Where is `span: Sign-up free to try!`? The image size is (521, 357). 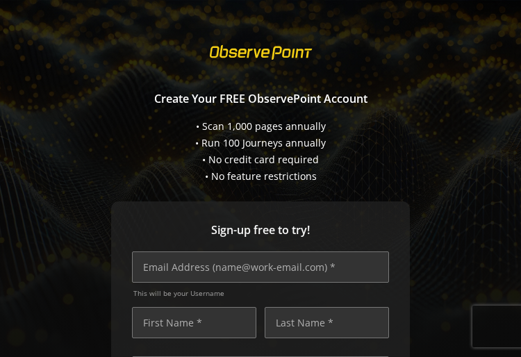
span: Sign-up free to try! is located at coordinates (261, 230).